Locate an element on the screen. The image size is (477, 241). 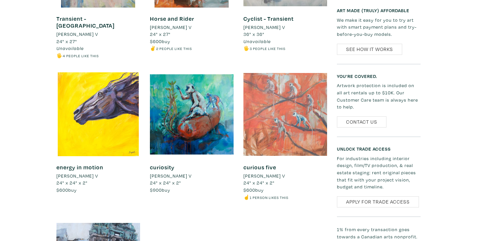
small: 1 person likes this is located at coordinates (269, 197).